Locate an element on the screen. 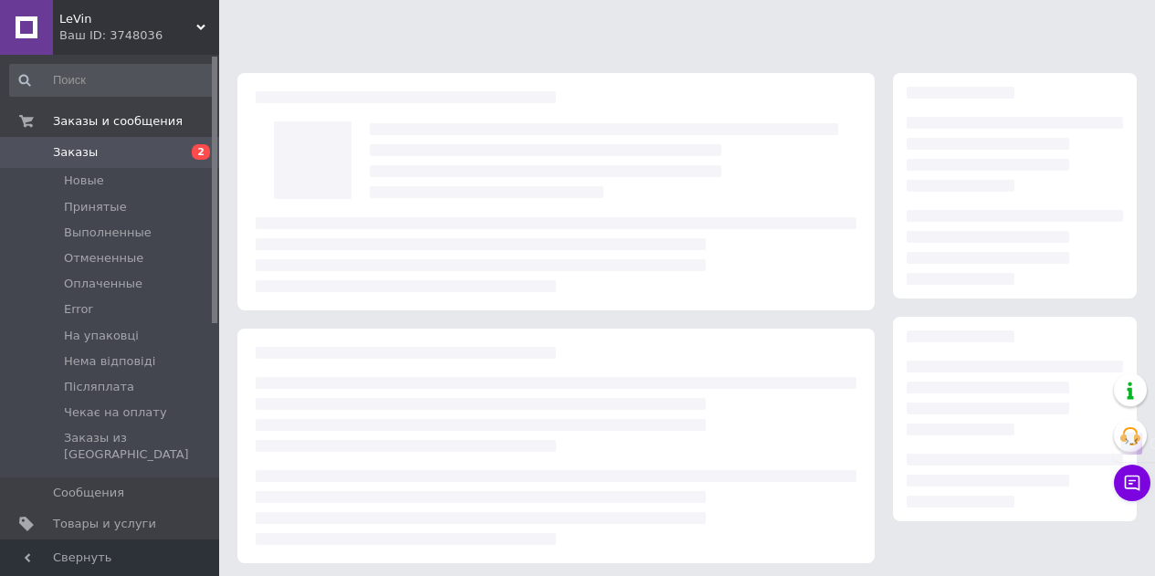 The width and height of the screenshot is (1155, 576). span: Сообщения is located at coordinates (89, 493).